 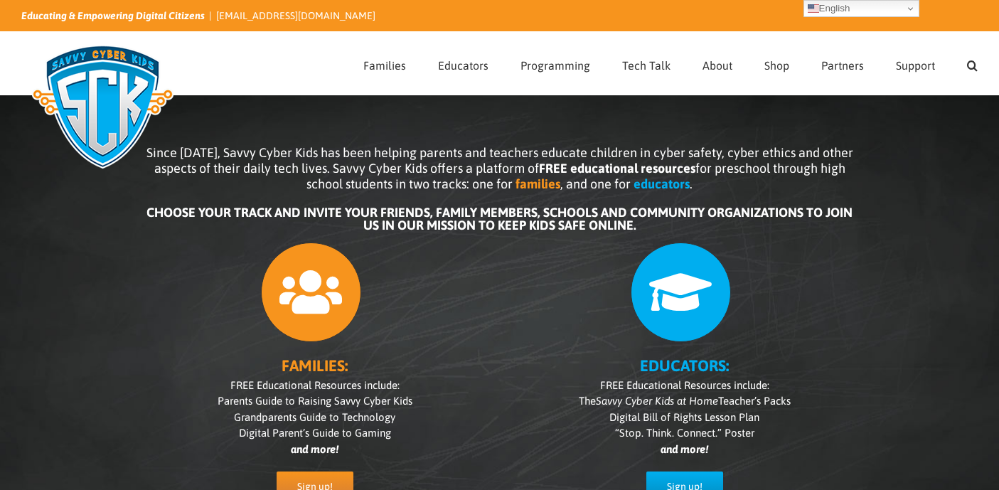 I want to click on b: CHOOSE YOUR TRACK AND INVITE YOUR FRIENDS, FAMILY MEMBERS, SCHOOLS AND COMMUNITY ORGANIZATIONS TO..., so click(x=499, y=218).